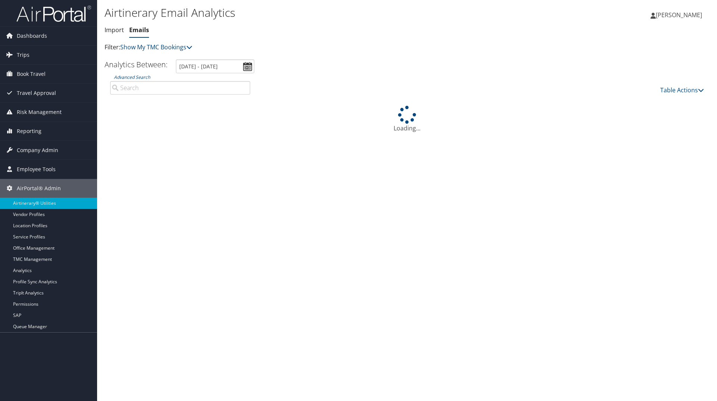  I want to click on h1: Airtinerary Email Analytics, so click(306, 13).